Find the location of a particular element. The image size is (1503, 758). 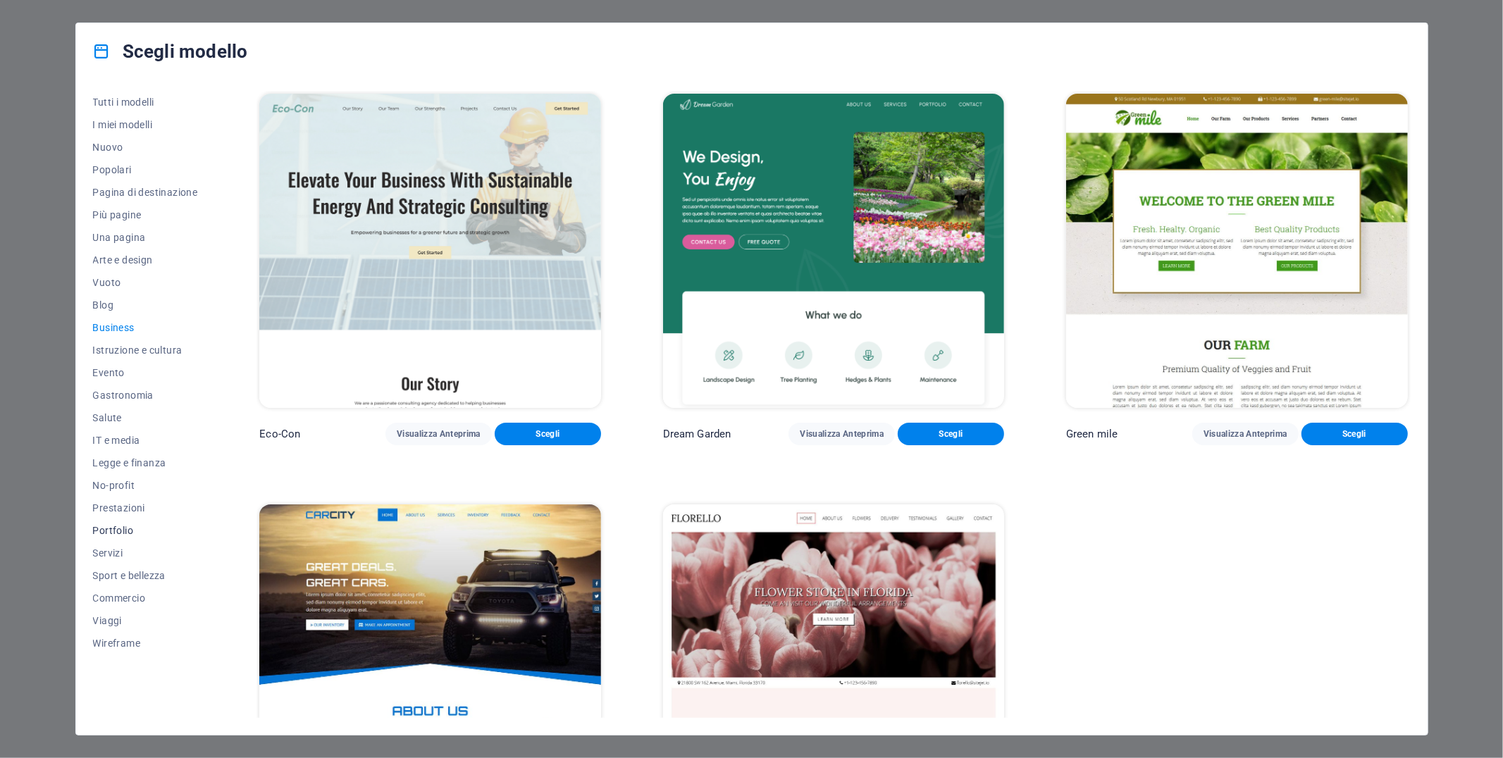

button: Salute is located at coordinates (145, 418).